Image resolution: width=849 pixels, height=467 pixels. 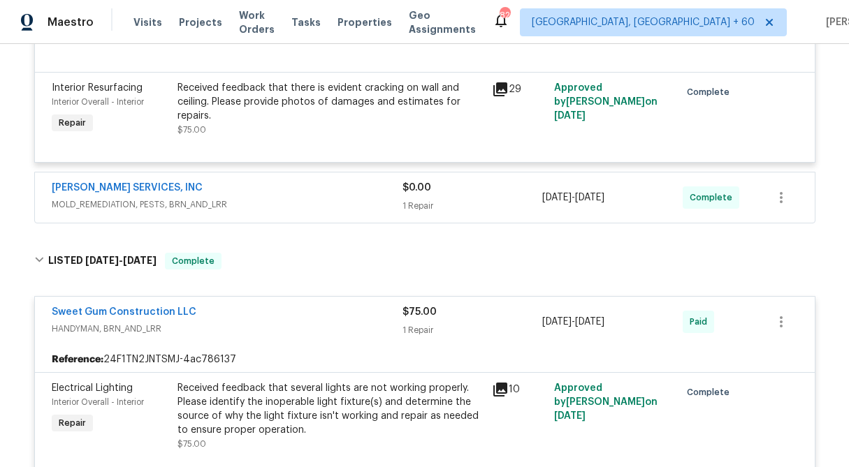 What do you see at coordinates (331, 409) in the screenshot?
I see `div: Received feedback that several lights are not working properly. Please identify the inoperable li...` at bounding box center [331, 409].